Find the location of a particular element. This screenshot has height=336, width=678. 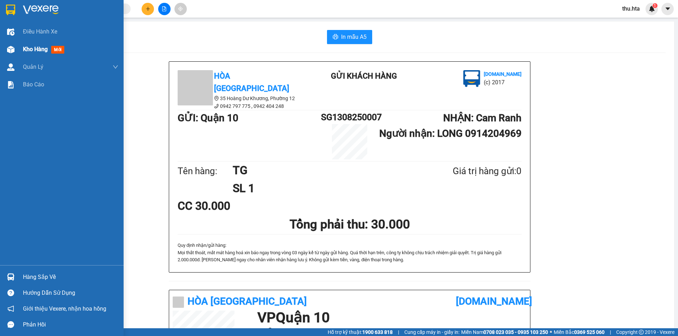

span: printer is located at coordinates (335, 37).